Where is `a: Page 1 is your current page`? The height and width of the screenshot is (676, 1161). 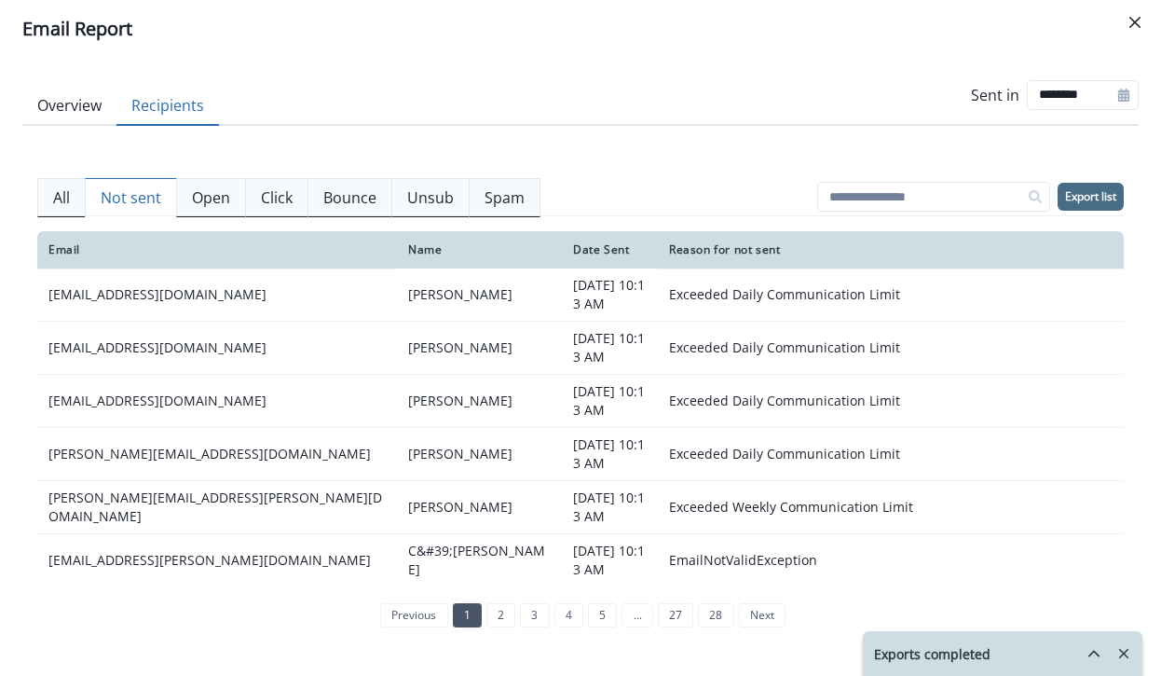
a: Page 1 is your current page is located at coordinates (467, 615).